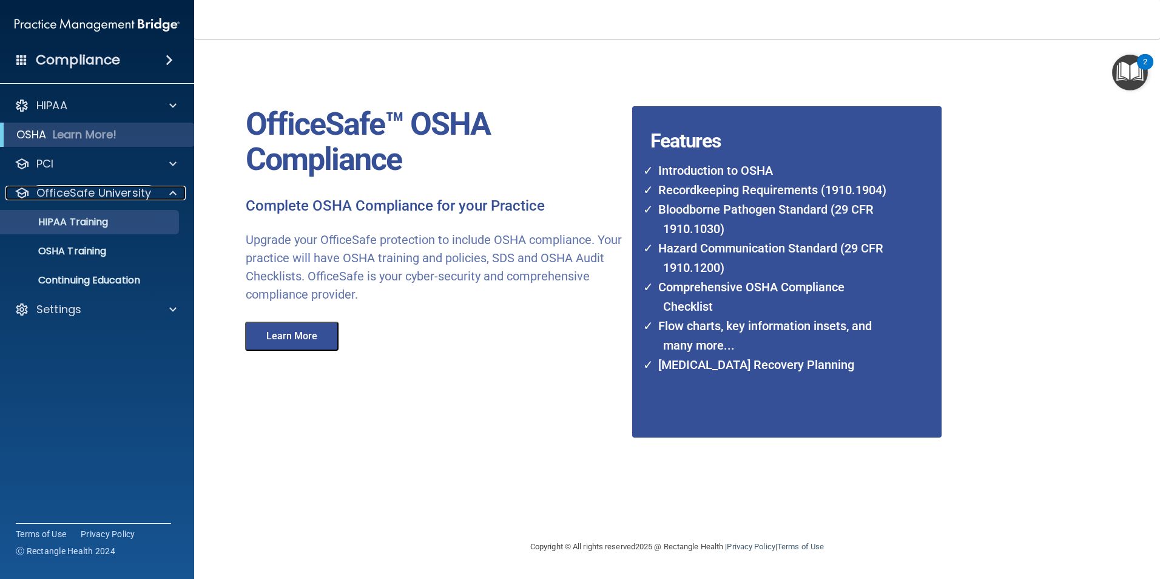 This screenshot has height=579, width=1160. Describe the element at coordinates (773, 297) in the screenshot. I see `li: Comprehensive OSHA Compliance Checklist` at that location.